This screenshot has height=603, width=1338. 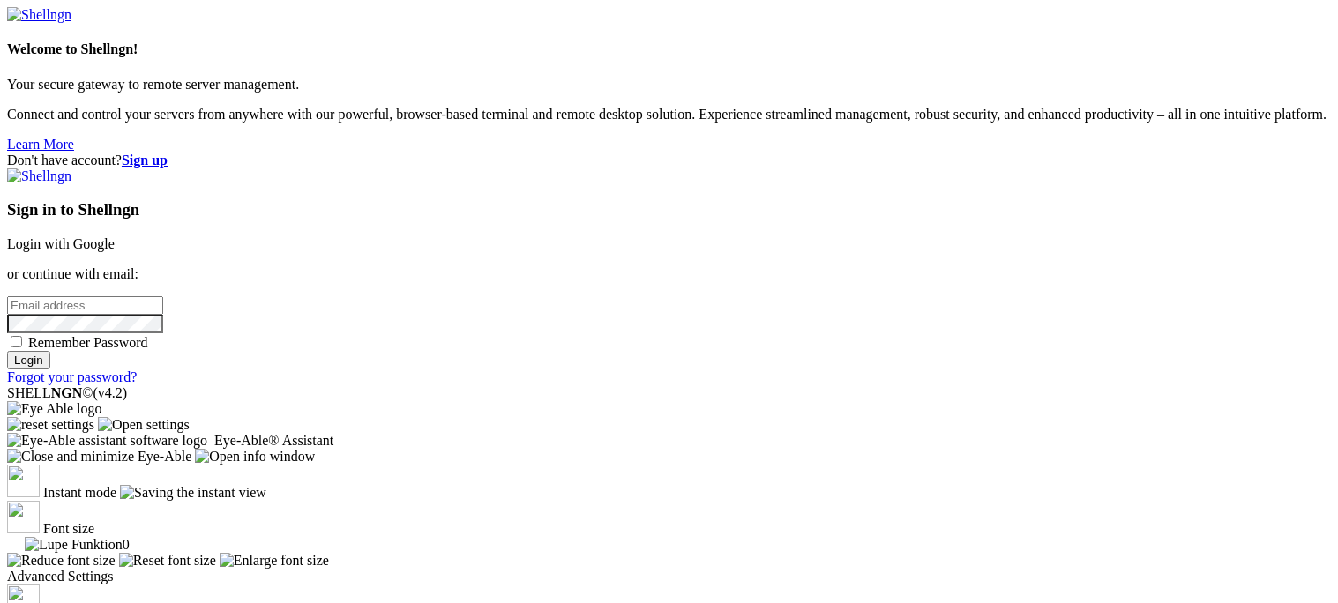 I want to click on span: Remember Password, so click(x=88, y=342).